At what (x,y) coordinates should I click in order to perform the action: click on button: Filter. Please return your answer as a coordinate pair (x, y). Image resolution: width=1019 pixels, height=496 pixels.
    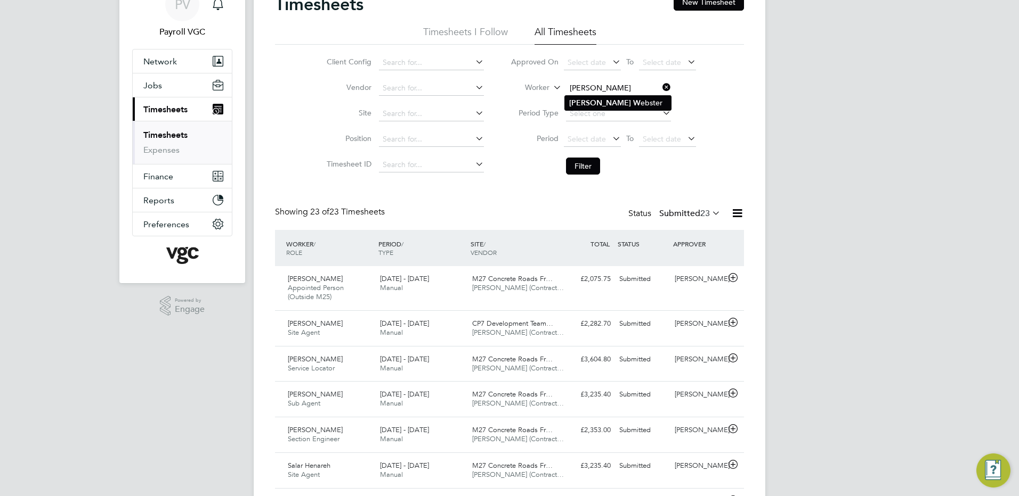
    Looking at the image, I should click on (583, 166).